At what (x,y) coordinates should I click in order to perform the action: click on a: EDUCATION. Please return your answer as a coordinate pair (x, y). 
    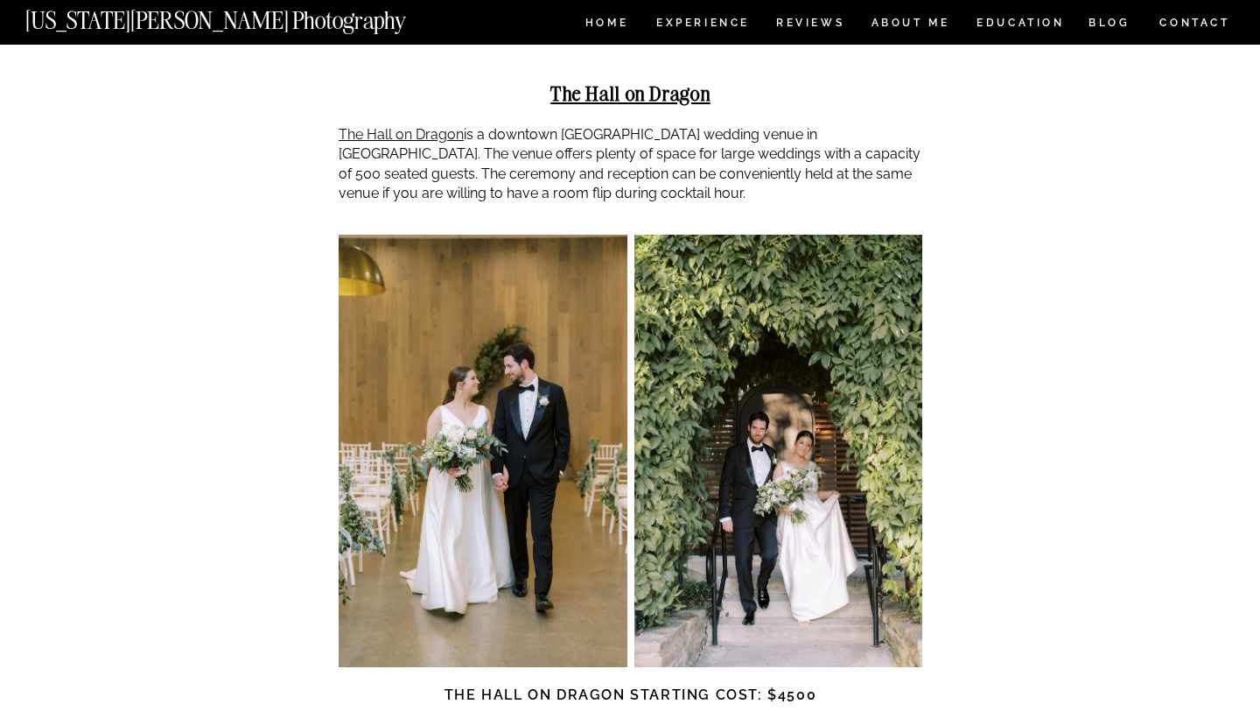
    Looking at the image, I should click on (1020, 25).